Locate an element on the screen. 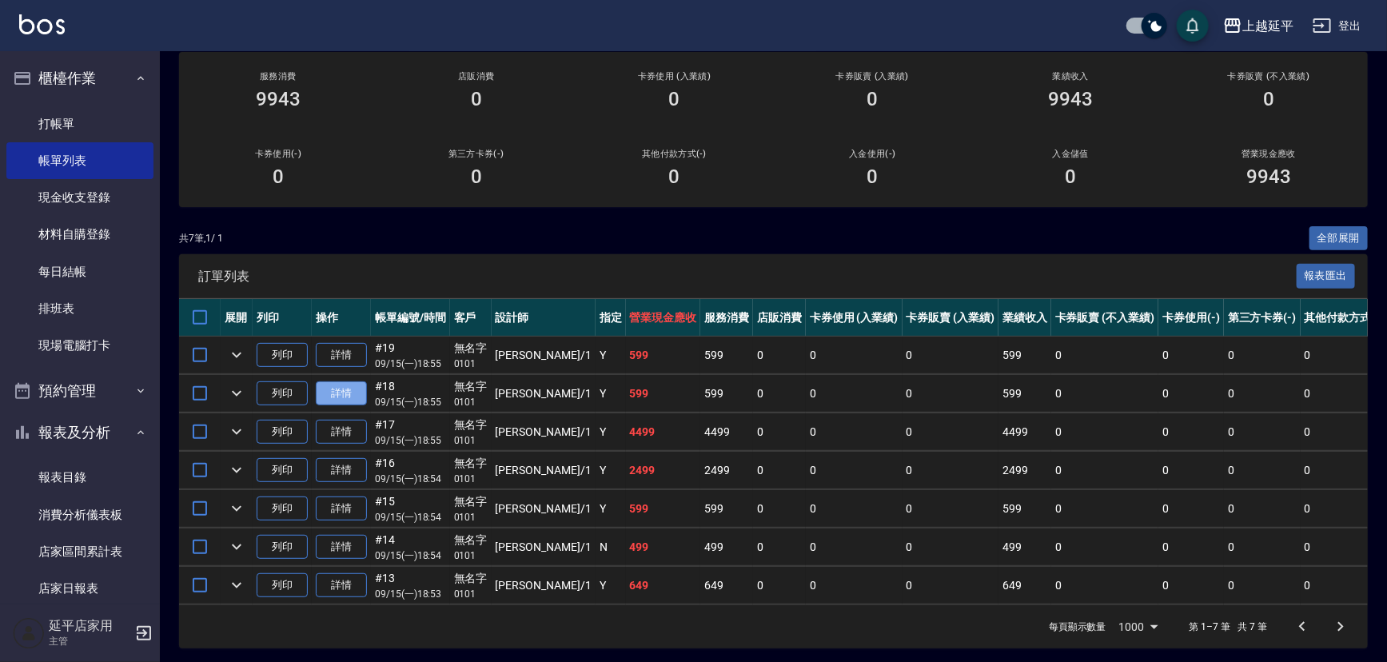  h2: 卡券販賣 (入業績) is located at coordinates (872, 76).